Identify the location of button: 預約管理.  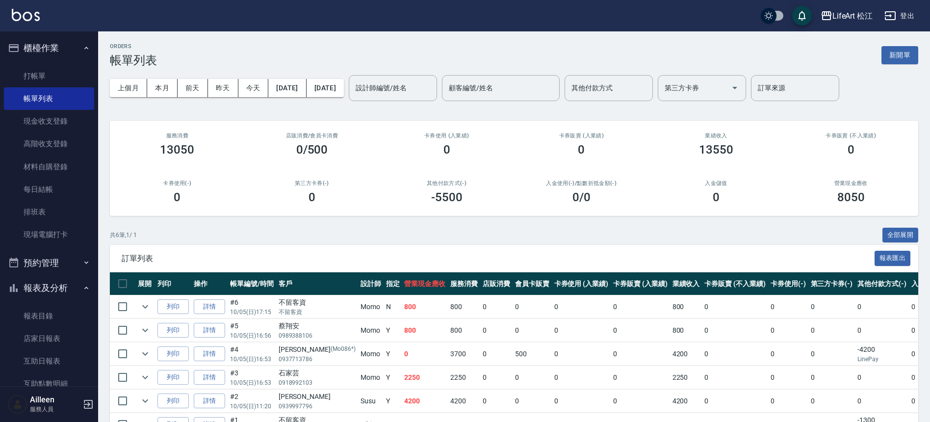
(49, 263).